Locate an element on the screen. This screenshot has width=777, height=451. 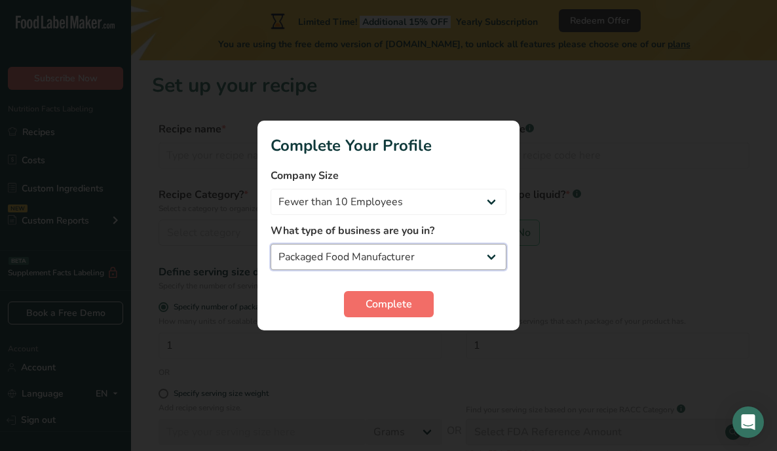
span: Complete is located at coordinates (389, 304).